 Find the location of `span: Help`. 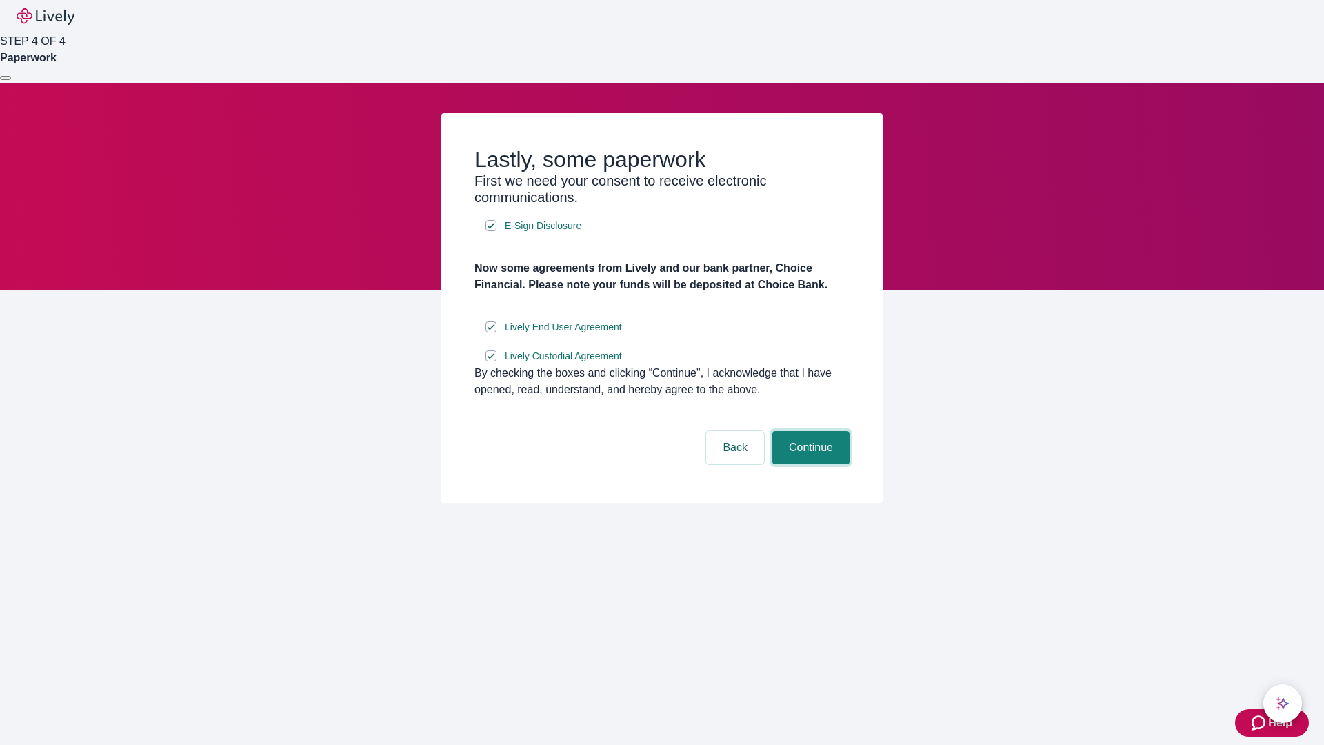

span: Help is located at coordinates (1280, 723).